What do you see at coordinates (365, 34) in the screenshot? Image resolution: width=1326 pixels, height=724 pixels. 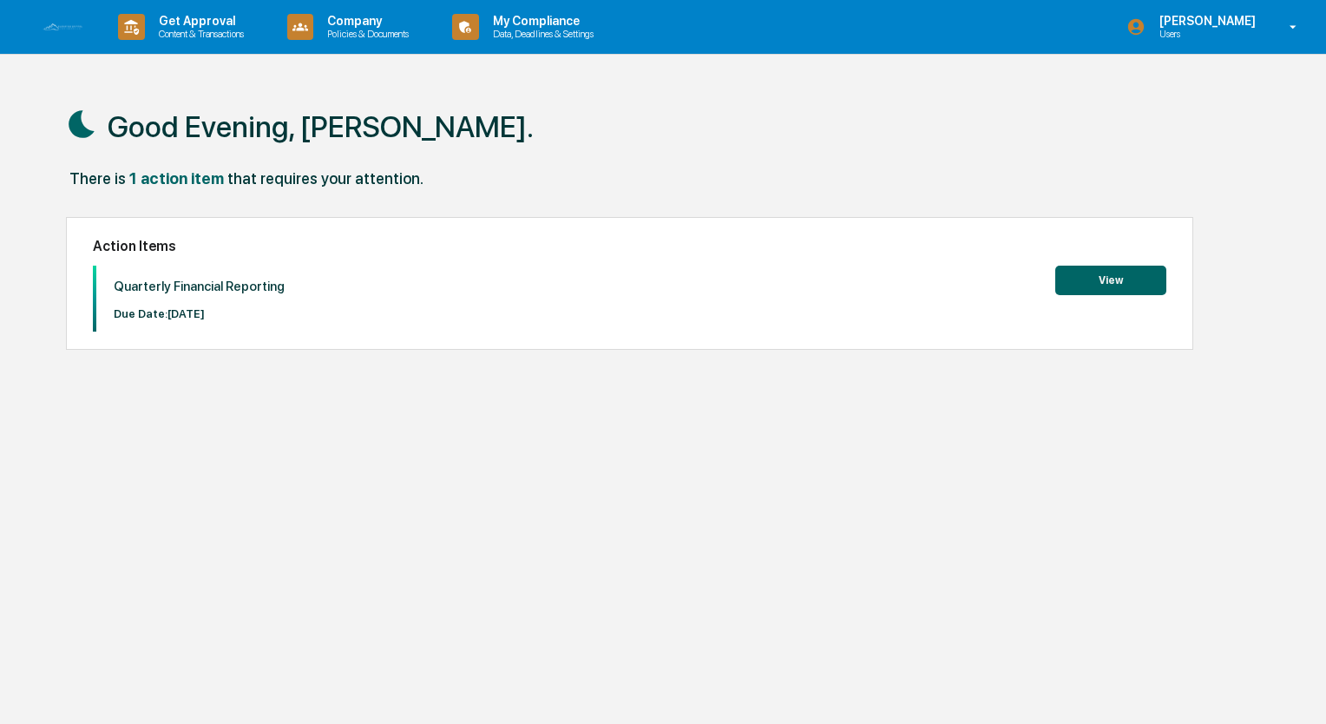 I see `p: Policies & Documents` at bounding box center [365, 34].